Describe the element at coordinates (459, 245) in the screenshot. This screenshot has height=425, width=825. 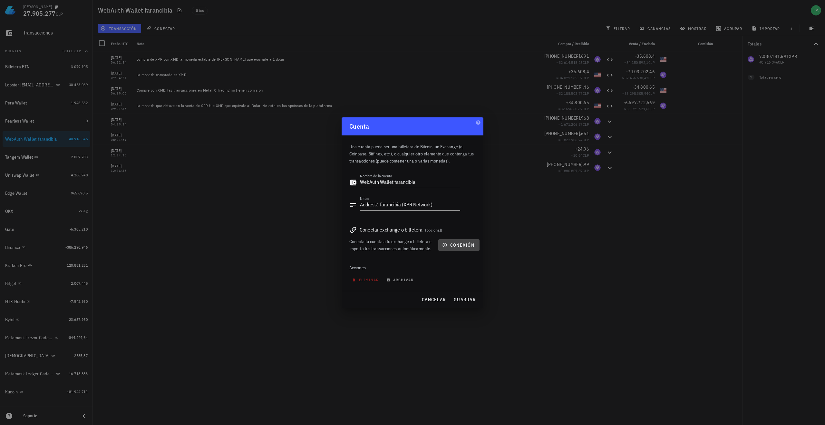
I see `span: conexión` at that location.